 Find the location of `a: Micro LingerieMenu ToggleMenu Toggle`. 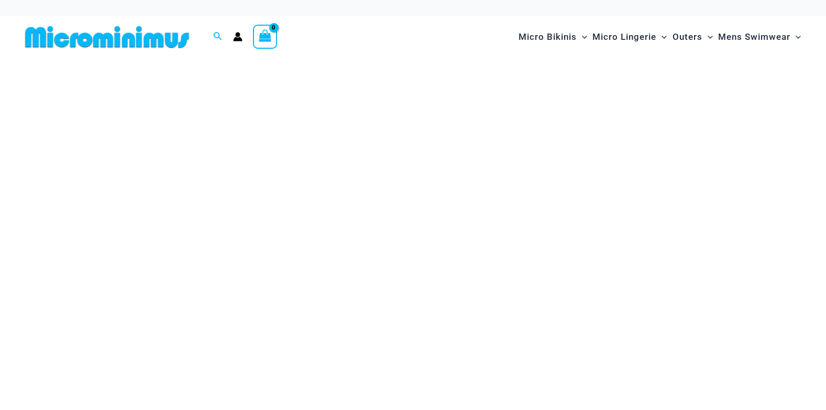

a: Micro LingerieMenu ToggleMenu Toggle is located at coordinates (630, 37).